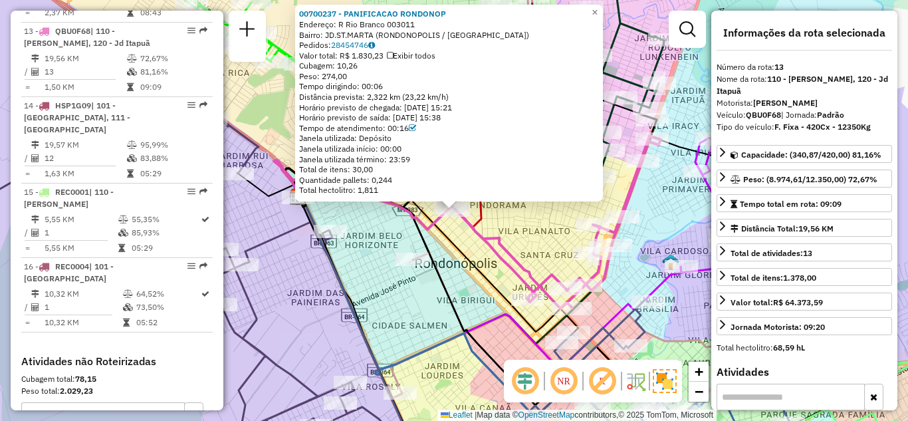 This screenshot has width=908, height=421. I want to click on span: Exibir rótulo, so click(603, 381).